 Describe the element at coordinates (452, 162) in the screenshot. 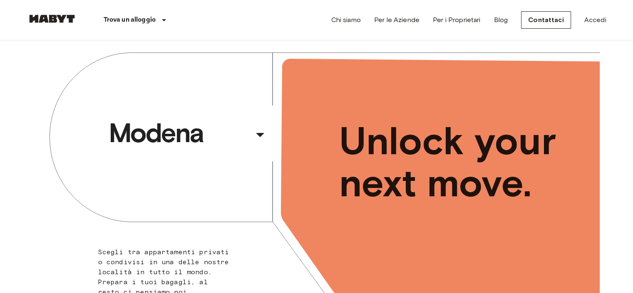

I see `span: Unlock your next move.` at that location.